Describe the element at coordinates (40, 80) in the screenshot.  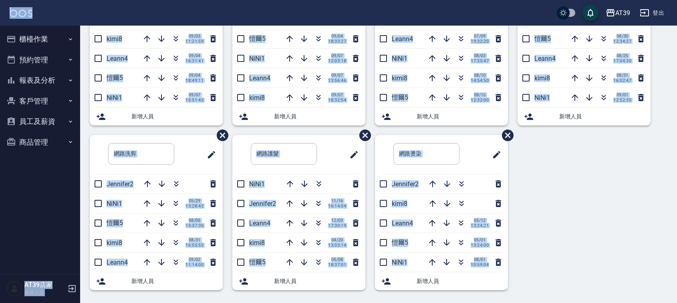
I see `button: 報表及分析` at that location.